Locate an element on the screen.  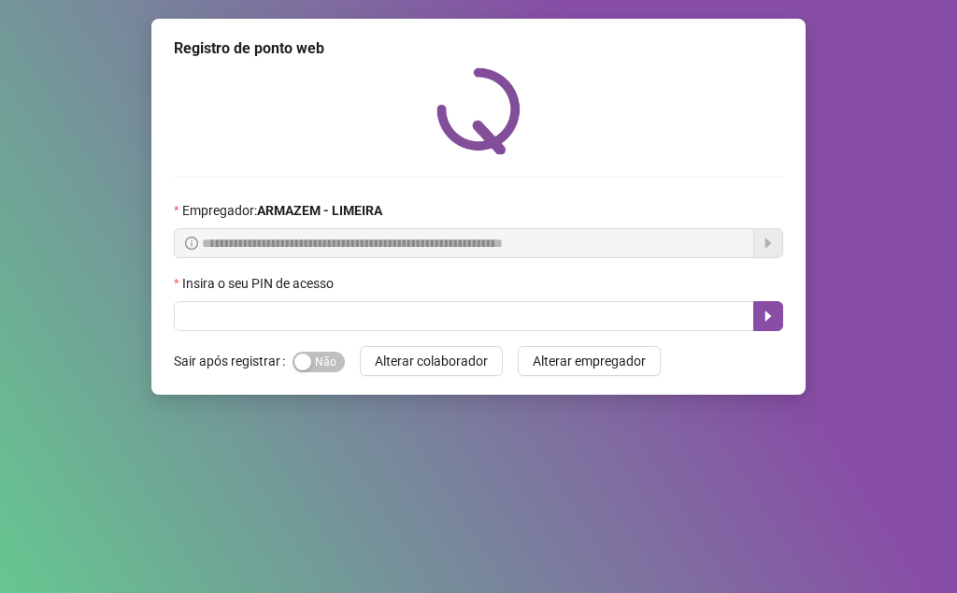
span: caret-right is located at coordinates (769, 316).